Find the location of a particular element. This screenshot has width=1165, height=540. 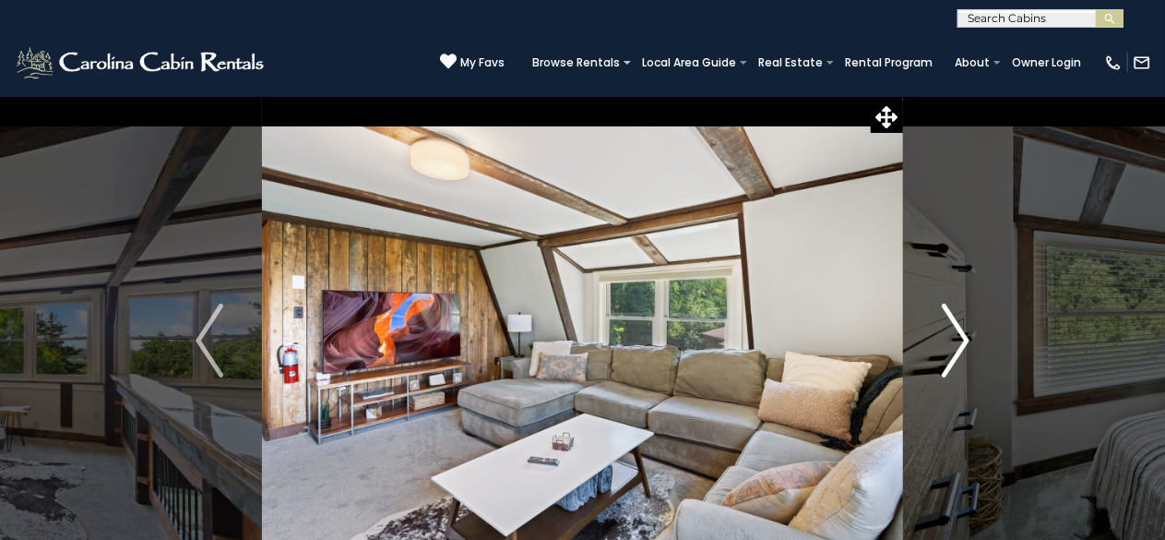

a: About is located at coordinates (972, 63).